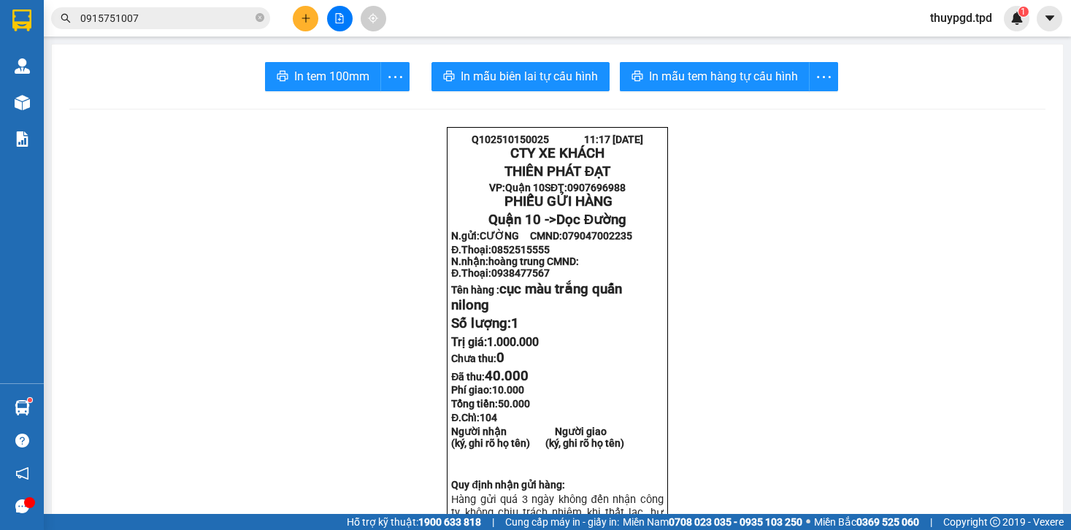  What do you see at coordinates (712, 522) in the screenshot?
I see `span: Miền Nam` at bounding box center [712, 522].